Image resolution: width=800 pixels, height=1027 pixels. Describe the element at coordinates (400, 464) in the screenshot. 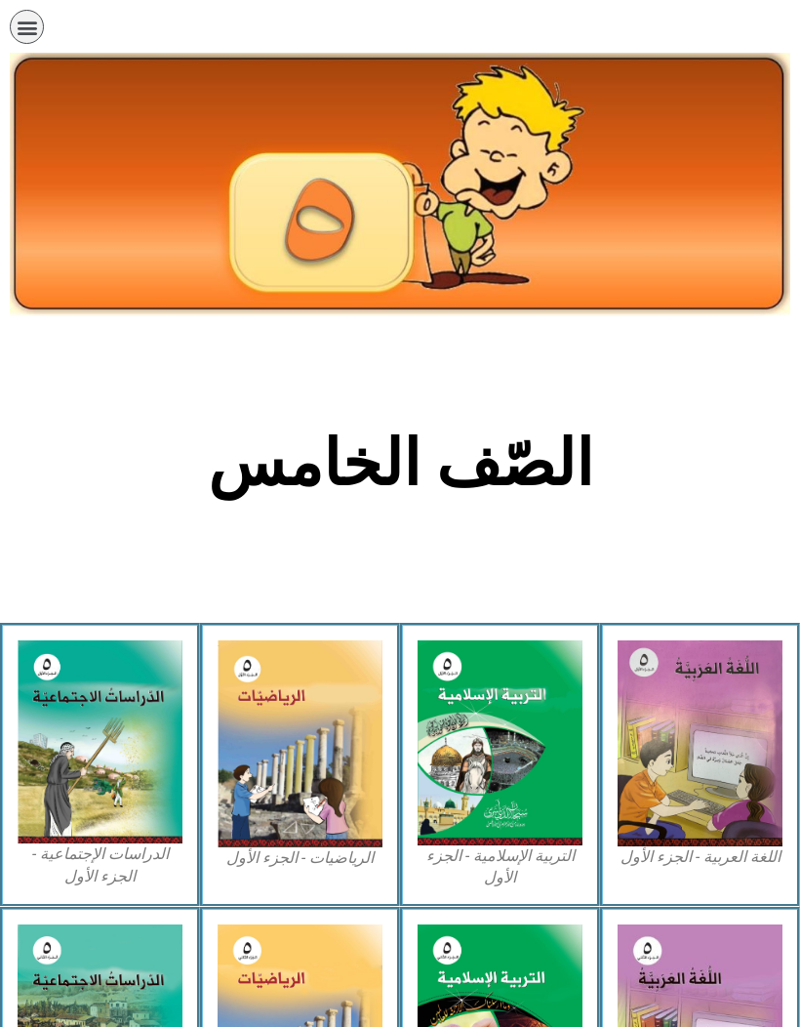

I see `h2: الصّف الخامس` at that location.